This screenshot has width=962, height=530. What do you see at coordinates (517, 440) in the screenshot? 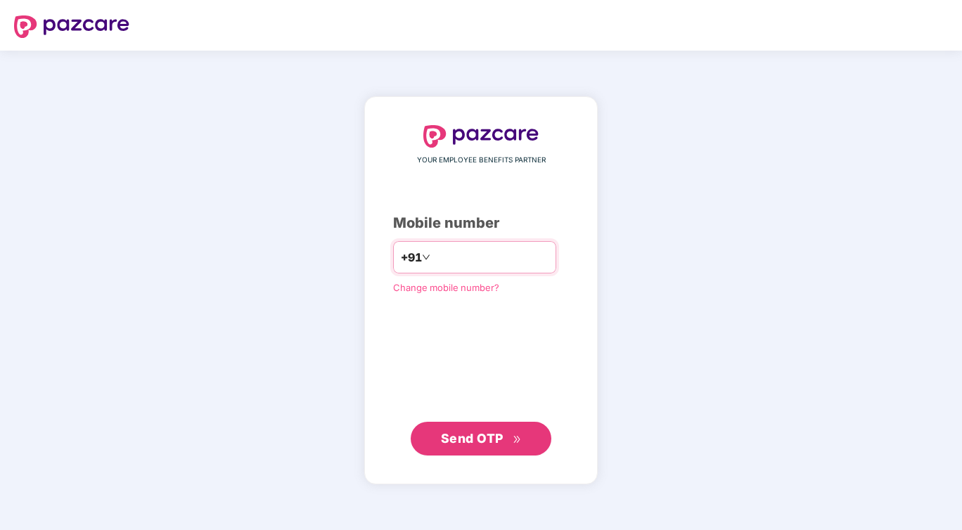
I see `span: double-right` at bounding box center [517, 440].